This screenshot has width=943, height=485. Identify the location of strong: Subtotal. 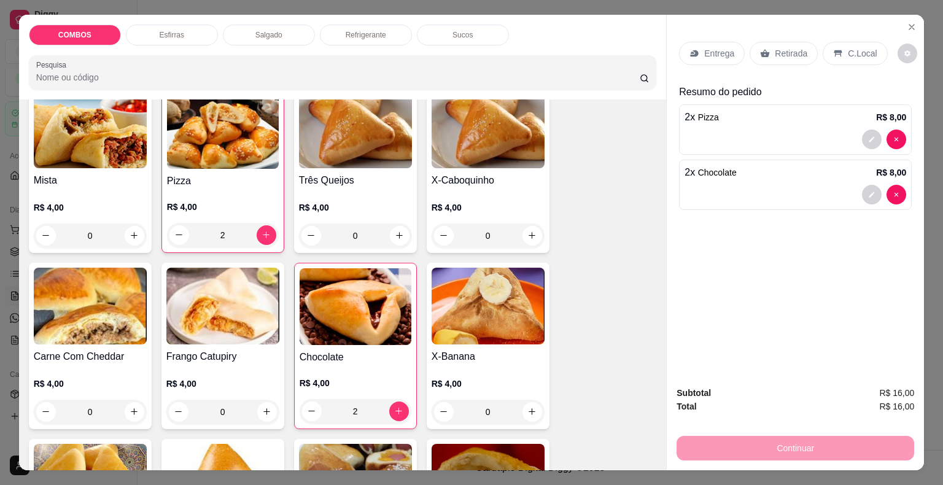
(694, 393).